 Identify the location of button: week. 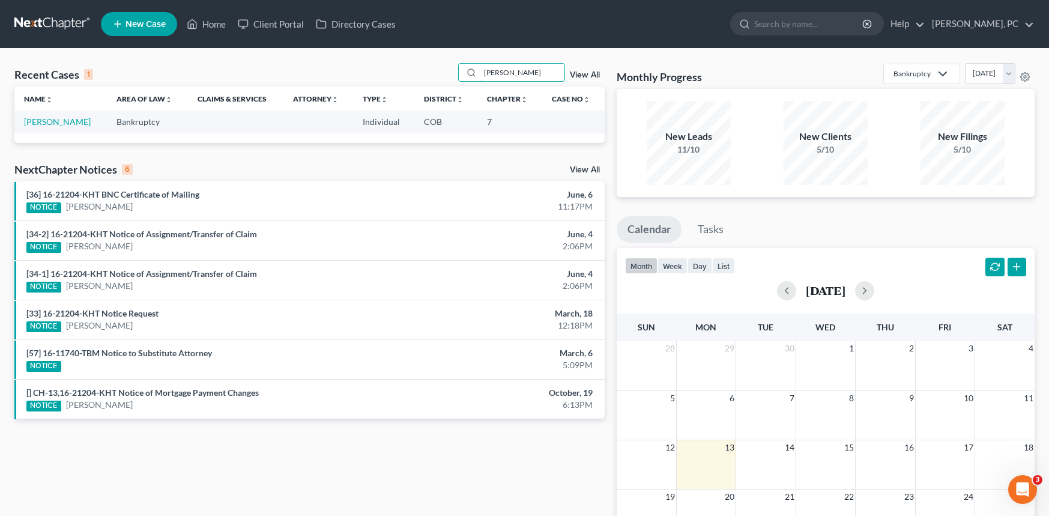
(672, 265).